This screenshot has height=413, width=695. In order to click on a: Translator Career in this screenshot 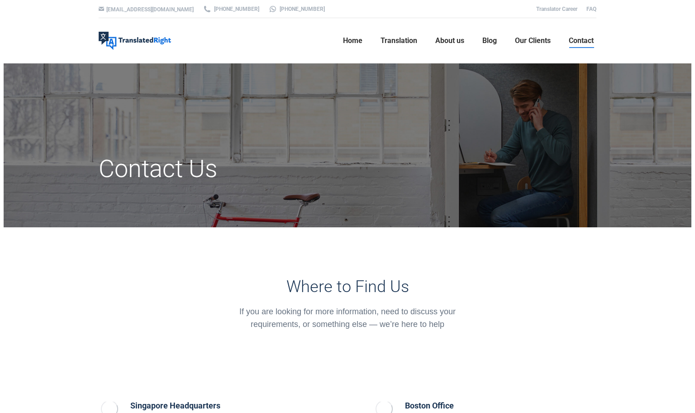, I will do `click(556, 9)`.